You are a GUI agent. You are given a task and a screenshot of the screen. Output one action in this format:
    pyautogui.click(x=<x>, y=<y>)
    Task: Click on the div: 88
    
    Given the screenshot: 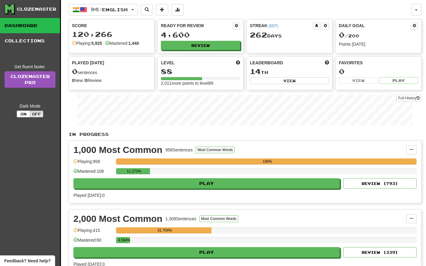 What is the action you would take?
    pyautogui.click(x=200, y=71)
    